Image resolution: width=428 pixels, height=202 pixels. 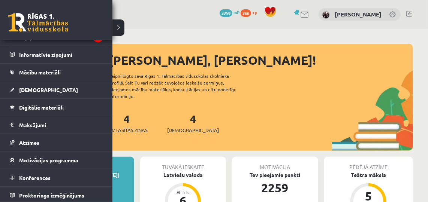 What do you see at coordinates (226, 13) in the screenshot?
I see `span: 2259` at bounding box center [226, 13].